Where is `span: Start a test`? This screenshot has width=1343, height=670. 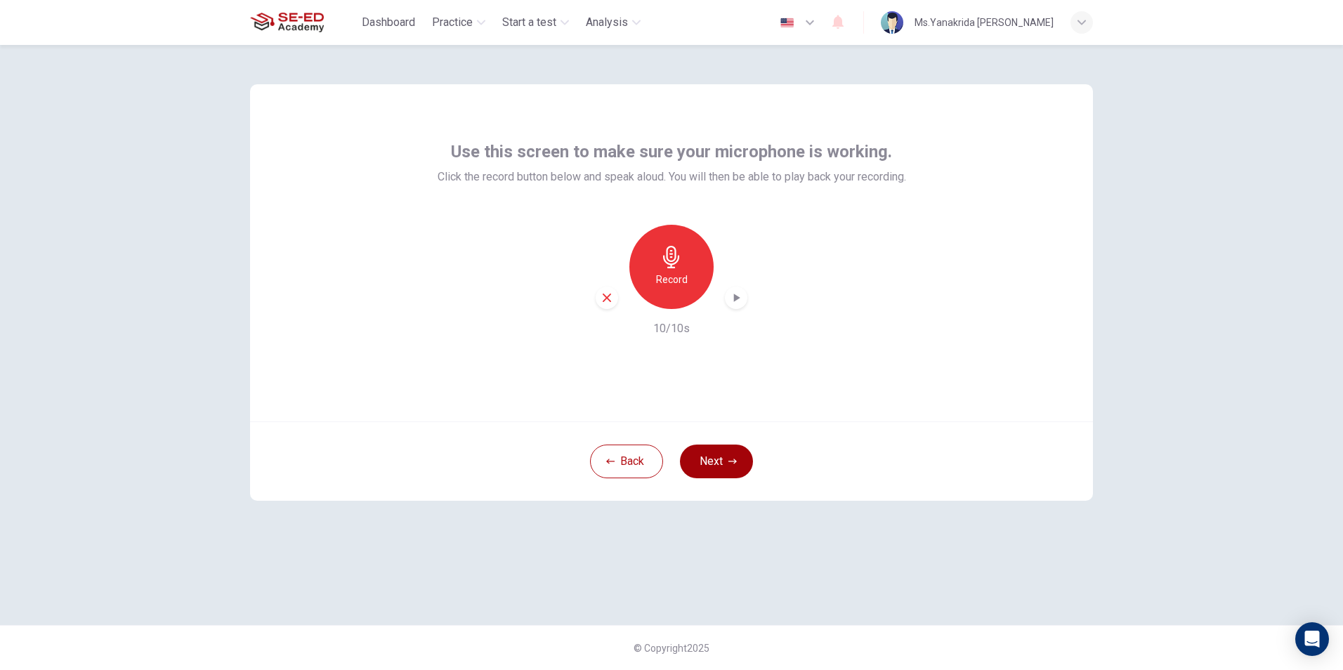 span: Start a test is located at coordinates (529, 22).